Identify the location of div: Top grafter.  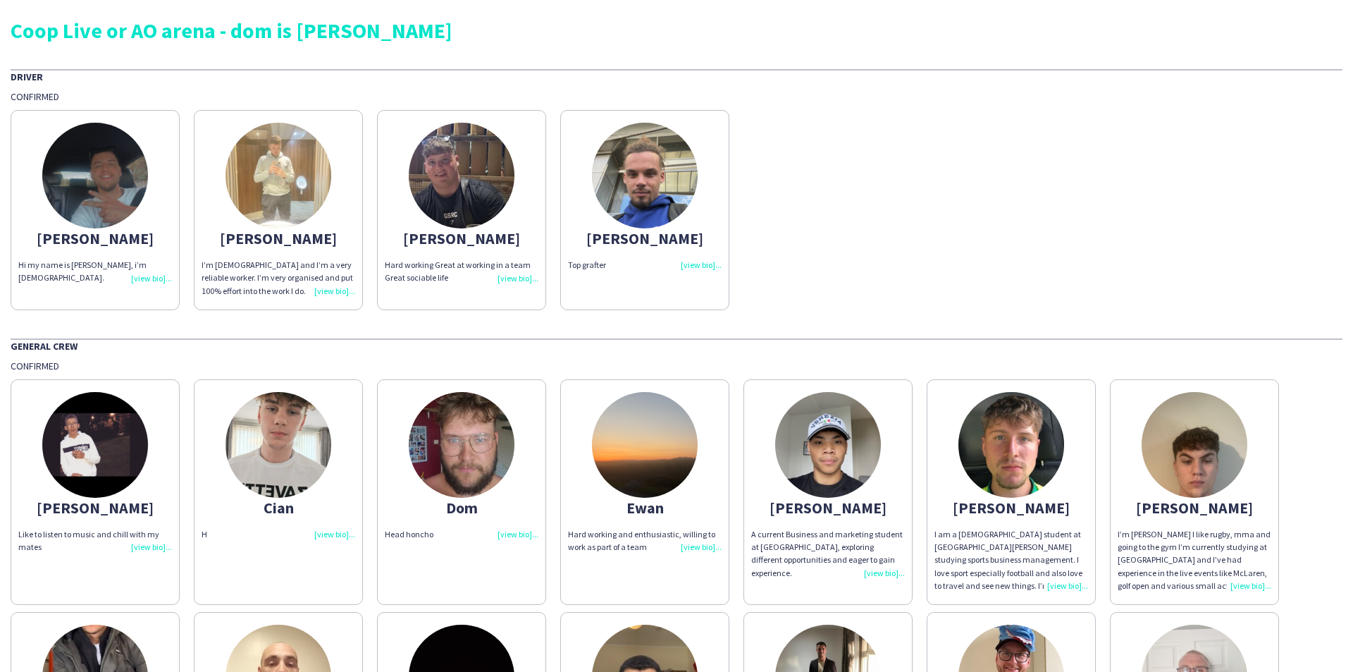
(645, 265).